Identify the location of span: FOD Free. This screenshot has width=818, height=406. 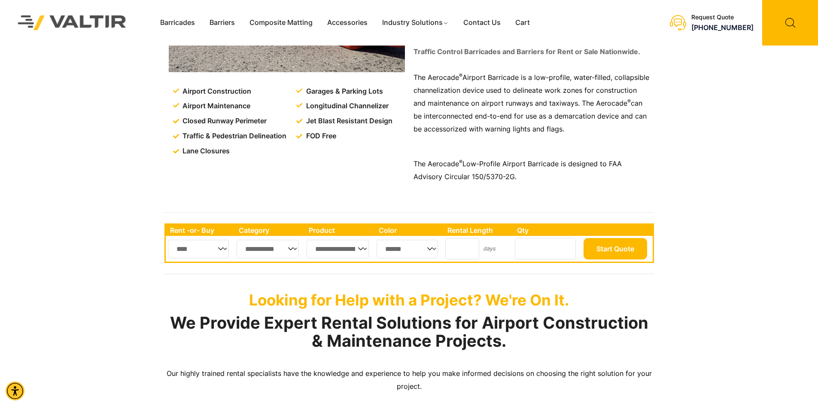
(320, 136).